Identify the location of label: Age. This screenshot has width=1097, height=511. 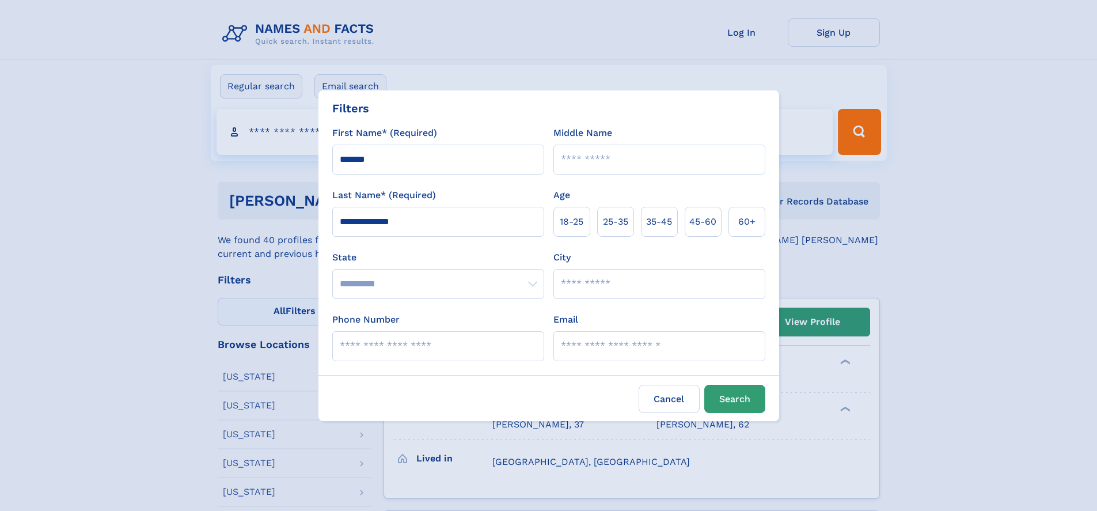
(561, 195).